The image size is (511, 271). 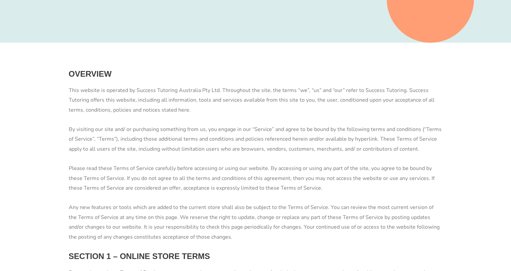 I want to click on p: By visiting our site and/ or purchasing something from us, you engage in our “Service” and agree ..., so click(x=256, y=139).